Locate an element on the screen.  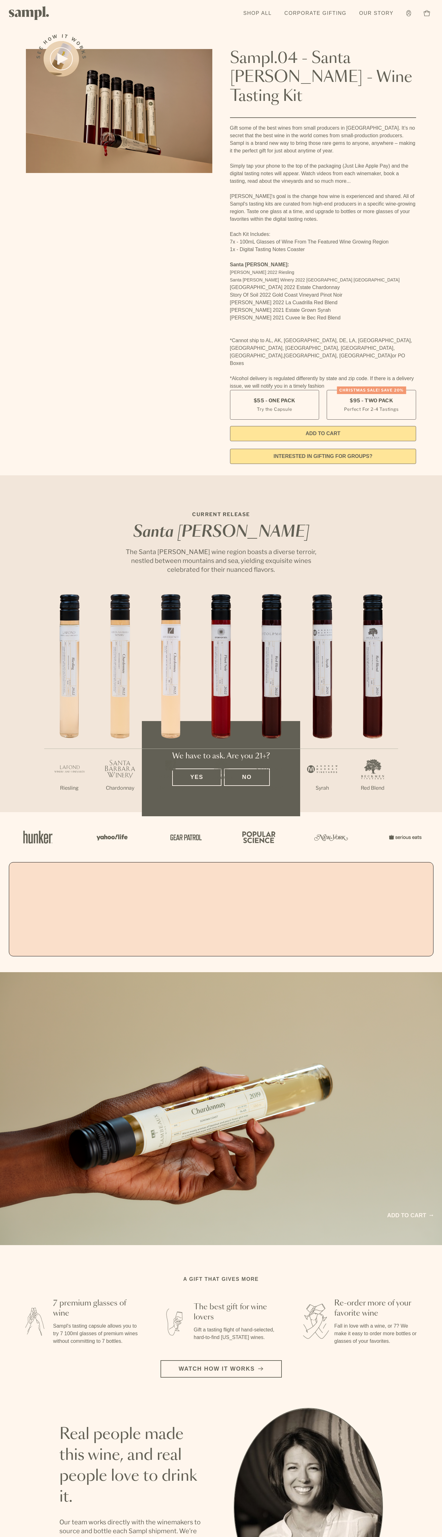
li: 3 / 7 is located at coordinates (171, 703).